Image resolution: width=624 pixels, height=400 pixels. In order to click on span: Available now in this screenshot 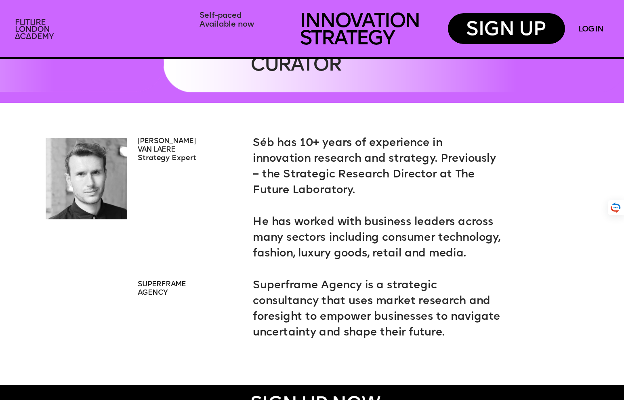, I will do `click(227, 25)`.